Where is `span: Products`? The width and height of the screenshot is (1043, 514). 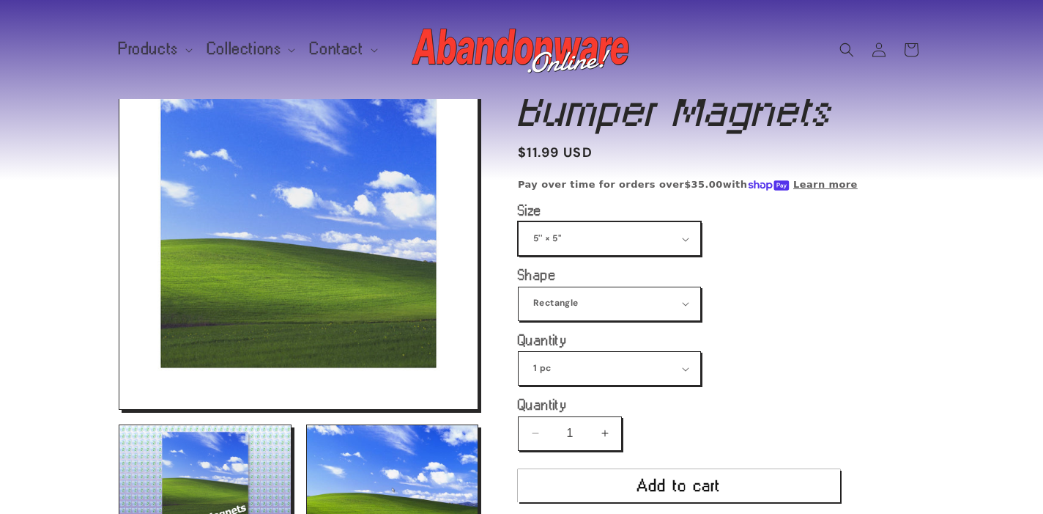
span: Products is located at coordinates (149, 49).